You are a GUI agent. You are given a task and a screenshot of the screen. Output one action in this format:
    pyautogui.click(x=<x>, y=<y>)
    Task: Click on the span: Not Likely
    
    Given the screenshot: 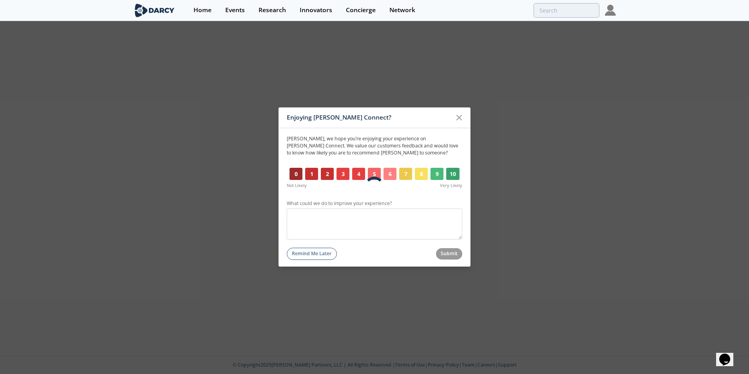 What is the action you would take?
    pyautogui.click(x=297, y=186)
    